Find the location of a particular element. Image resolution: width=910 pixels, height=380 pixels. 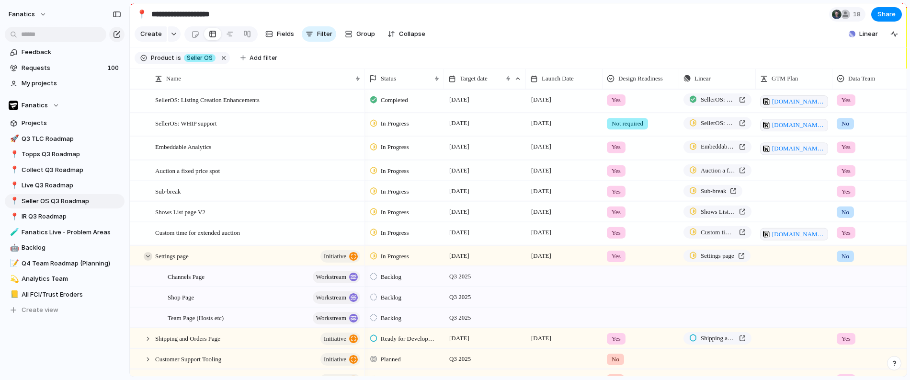

a: Sub-break is located at coordinates (713, 191).